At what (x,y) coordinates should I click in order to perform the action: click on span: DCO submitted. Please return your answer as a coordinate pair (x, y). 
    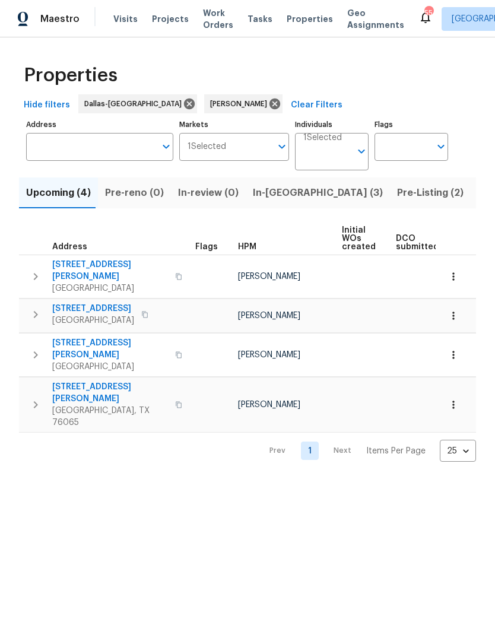
    Looking at the image, I should click on (417, 243).